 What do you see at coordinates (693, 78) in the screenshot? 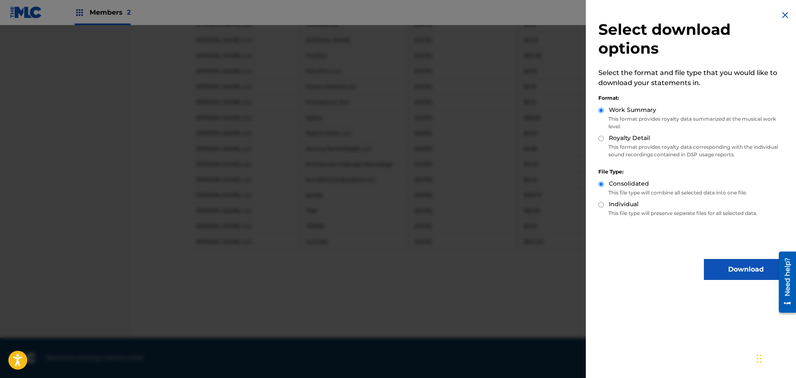
I see `p: Select the format and file type that you would like to download your statements in.` at bounding box center [693, 78].